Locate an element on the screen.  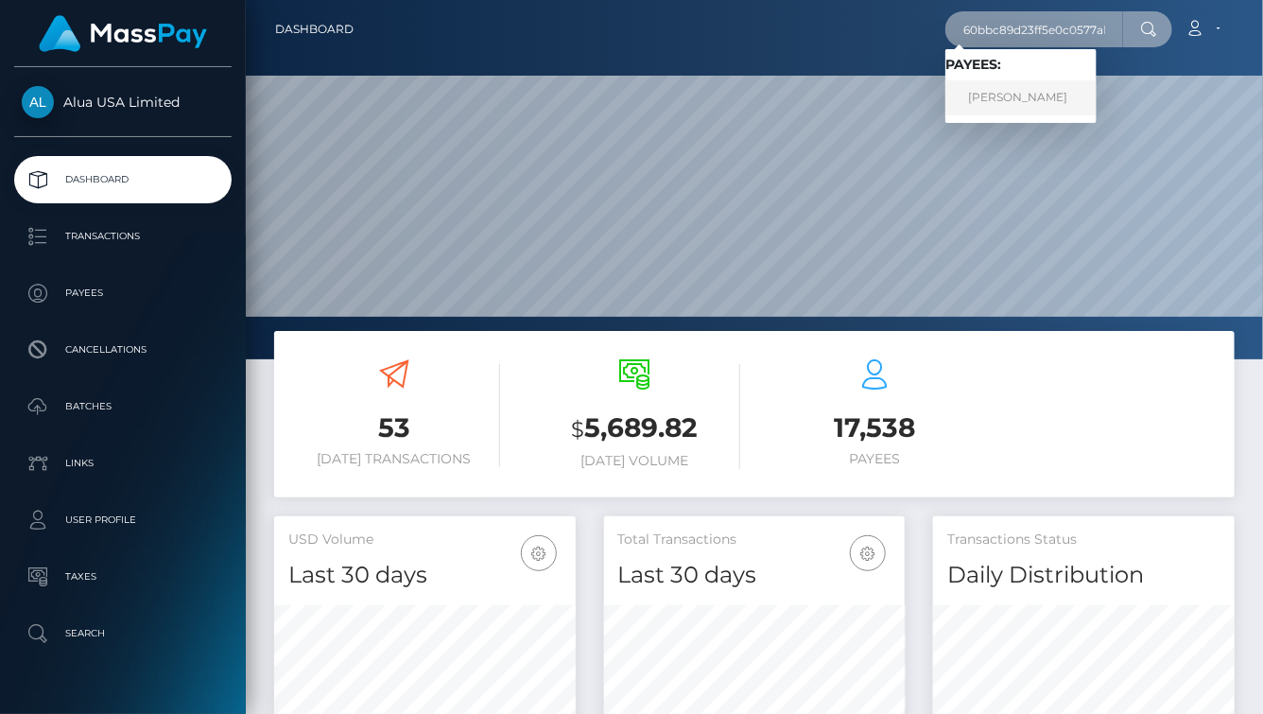
img: MassPay Logo is located at coordinates (123, 33).